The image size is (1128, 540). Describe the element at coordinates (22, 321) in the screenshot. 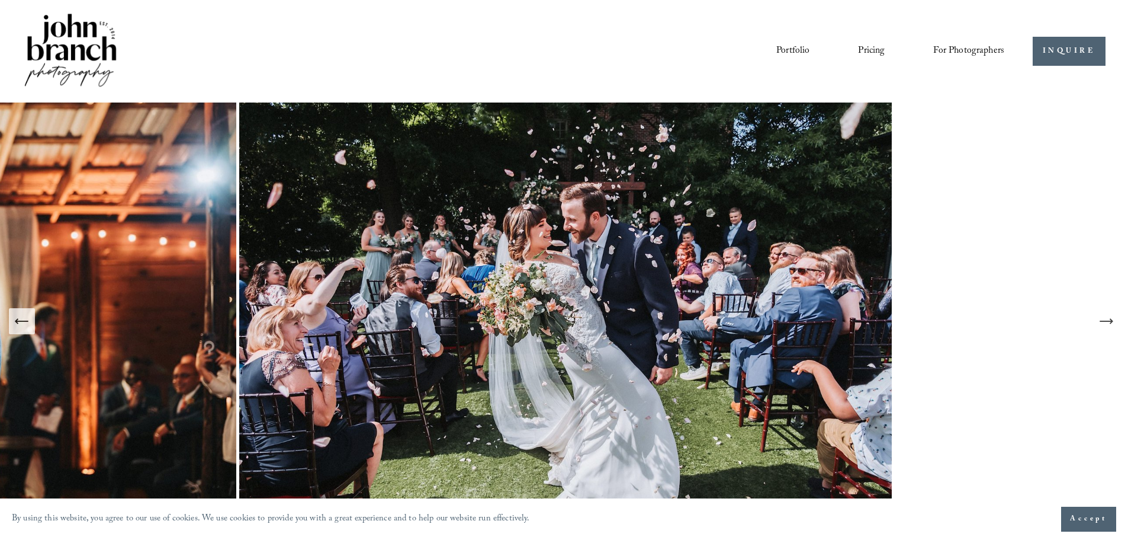

I see `button: Previous Slide` at that location.